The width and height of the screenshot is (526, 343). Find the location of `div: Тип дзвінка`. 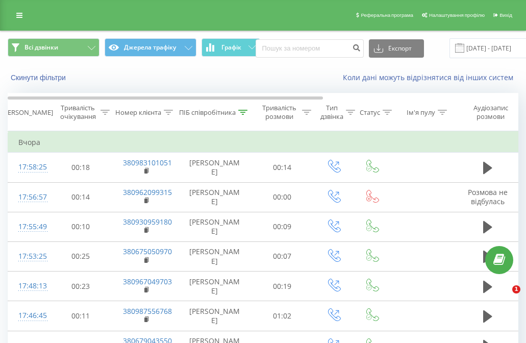

div: Тип дзвінка is located at coordinates (331, 112).